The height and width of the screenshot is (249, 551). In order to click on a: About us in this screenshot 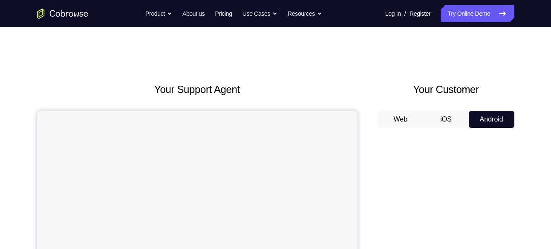, I will do `click(194, 14)`.